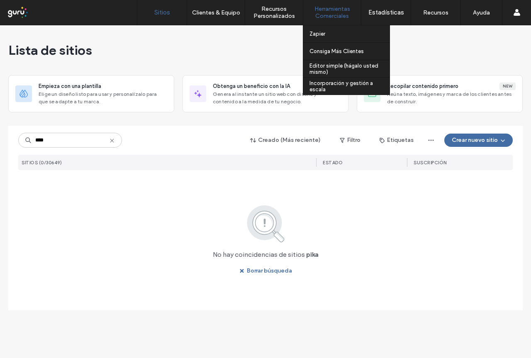 The image size is (531, 358). Describe the element at coordinates (349, 51) in the screenshot. I see `a: Consiga Más Clientes` at that location.